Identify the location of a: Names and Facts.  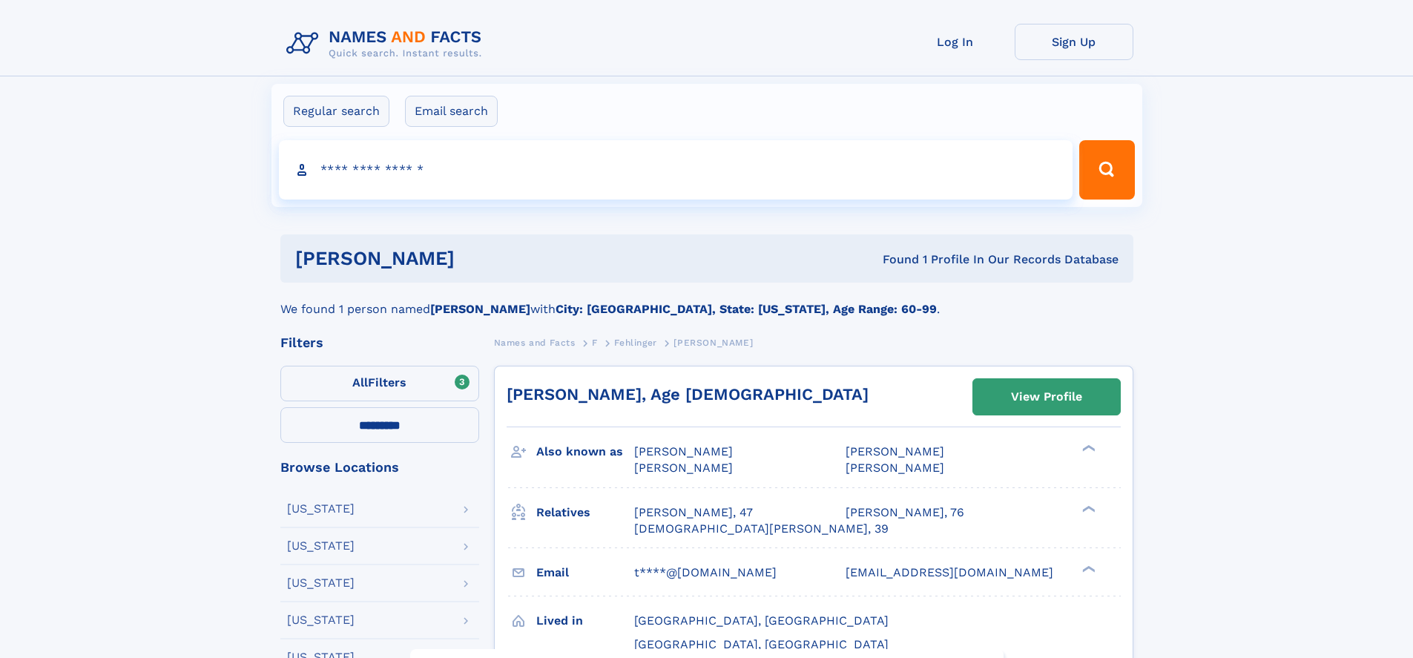
(535, 342).